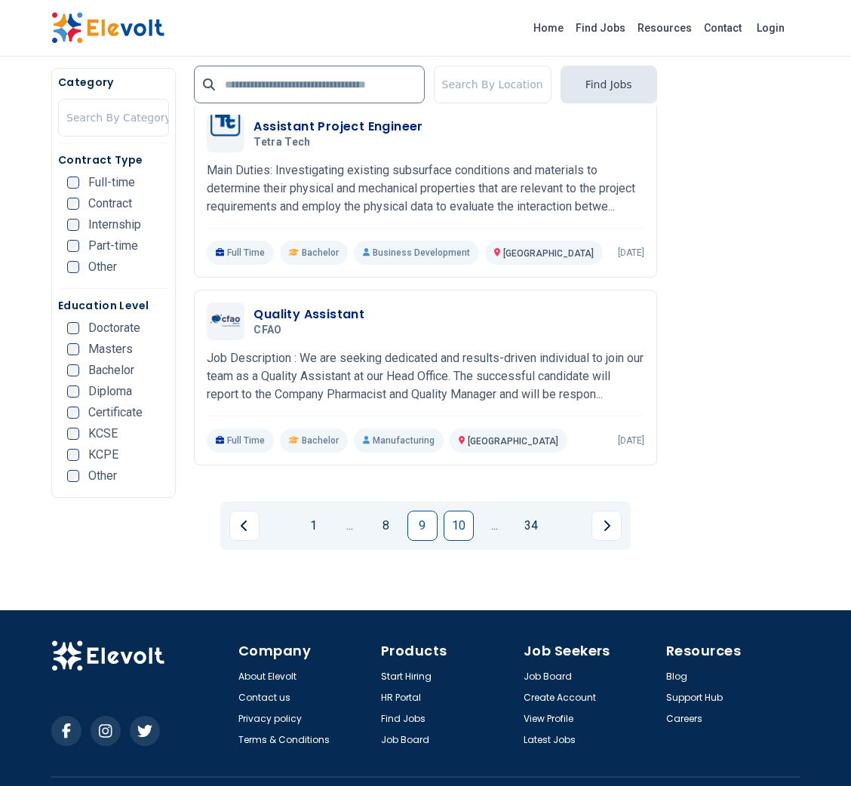 The width and height of the screenshot is (851, 786). I want to click on span: Doctorate, so click(114, 328).